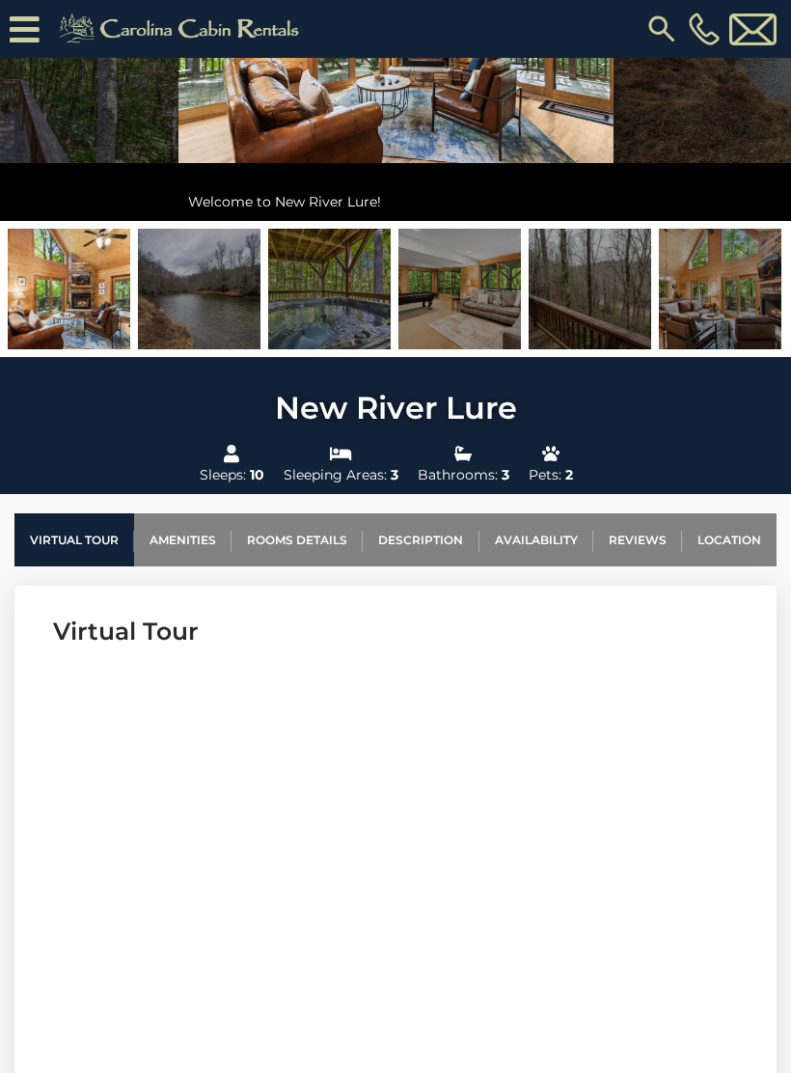  What do you see at coordinates (74, 539) in the screenshot?
I see `a: Virtual Tour` at bounding box center [74, 539].